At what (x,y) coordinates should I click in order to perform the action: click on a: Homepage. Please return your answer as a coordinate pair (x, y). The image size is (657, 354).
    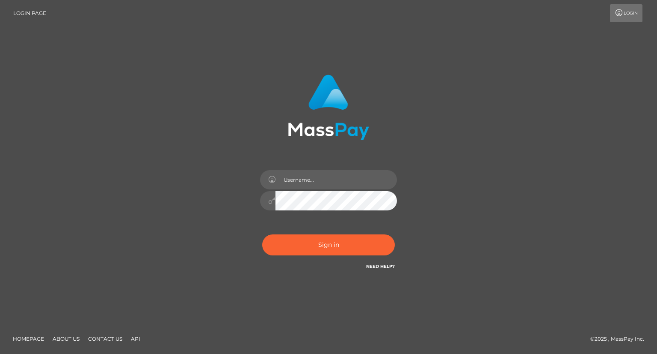
    Looking at the image, I should click on (28, 338).